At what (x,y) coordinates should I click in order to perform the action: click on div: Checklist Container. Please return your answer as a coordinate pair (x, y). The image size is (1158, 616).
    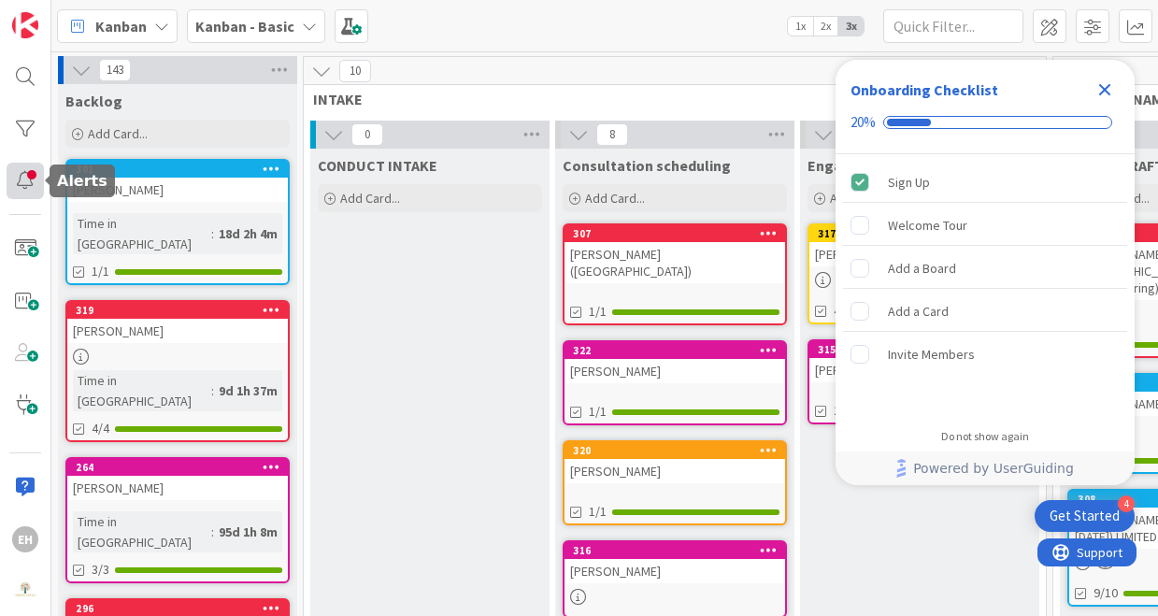
    Looking at the image, I should click on (985, 272).